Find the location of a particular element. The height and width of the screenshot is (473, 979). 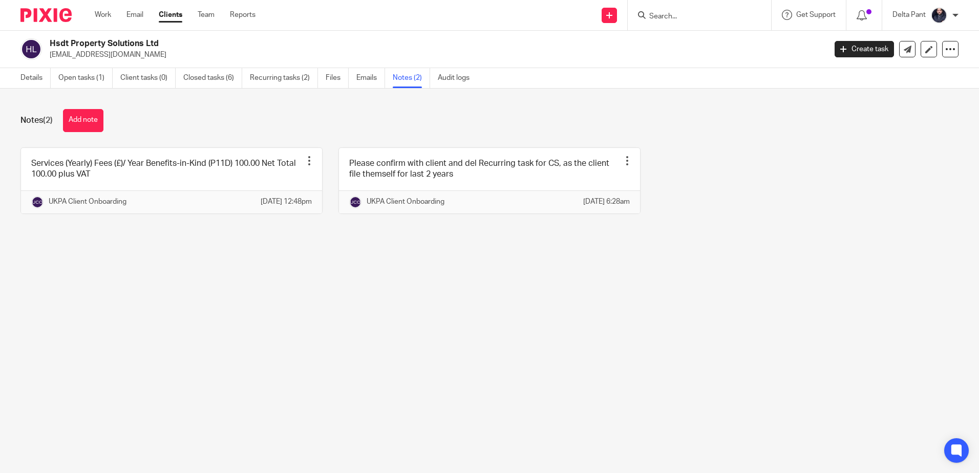

a: Recurring tasks (2) is located at coordinates (284, 78).